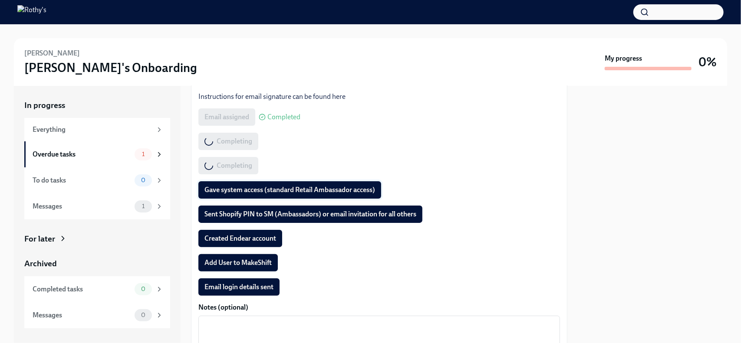 Image resolution: width=741 pixels, height=343 pixels. I want to click on a: Messages1, so click(97, 207).